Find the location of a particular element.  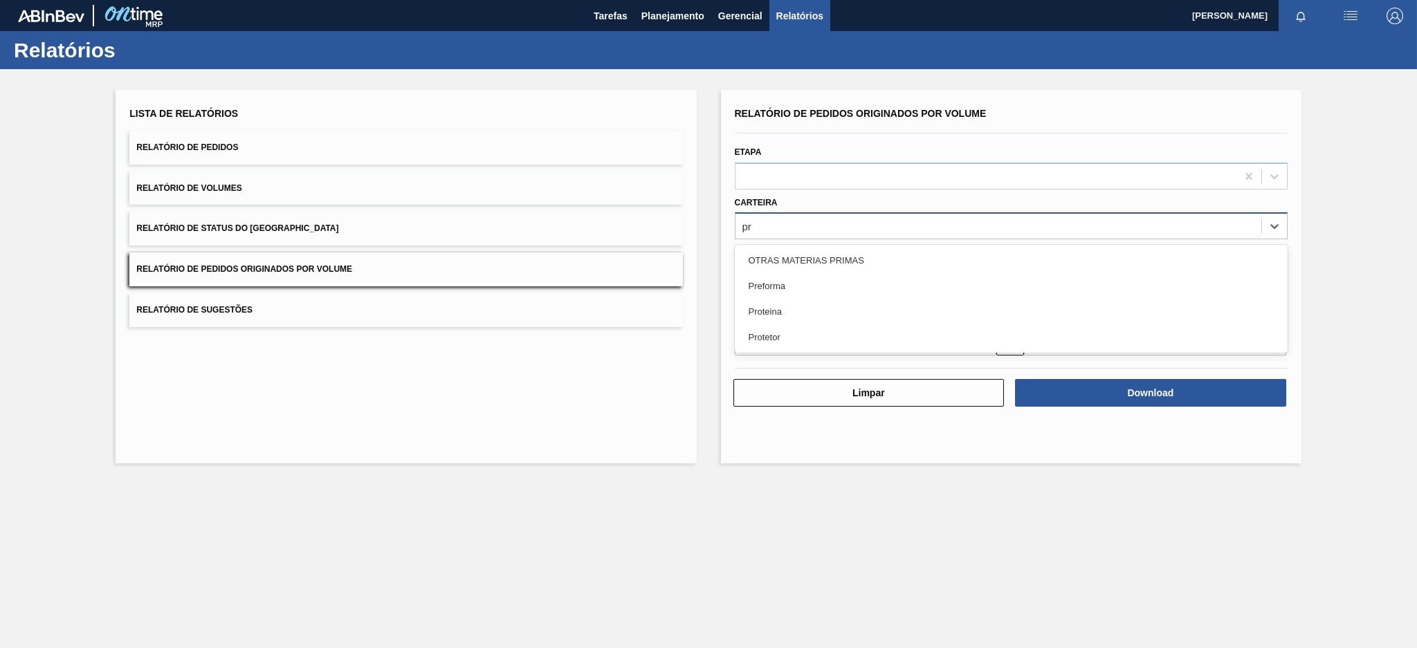

button: Relatório de Pedidos Originados por Volume is located at coordinates (406, 269).